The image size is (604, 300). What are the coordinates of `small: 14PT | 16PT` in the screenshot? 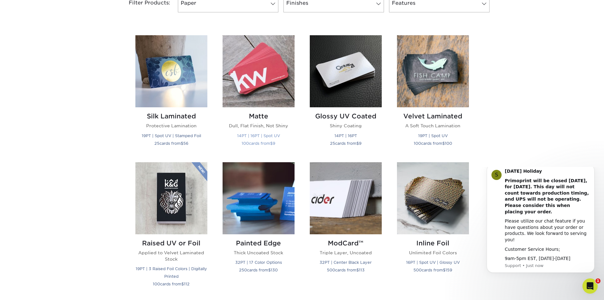 It's located at (346, 135).